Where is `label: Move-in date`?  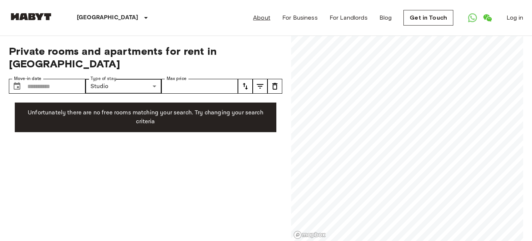
label: Move-in date is located at coordinates (28, 78).